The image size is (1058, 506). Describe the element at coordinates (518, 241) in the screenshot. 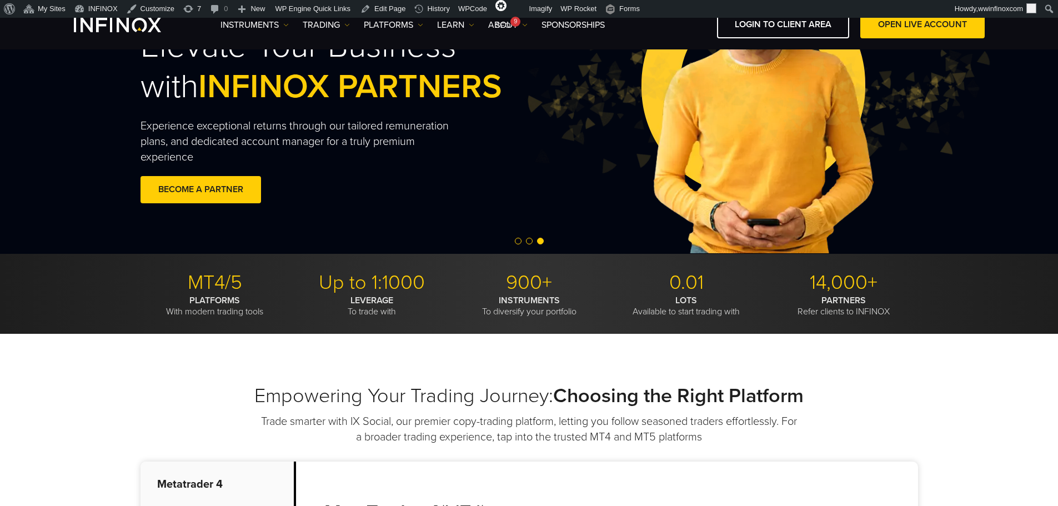

I see `span: Go to slide 1` at that location.